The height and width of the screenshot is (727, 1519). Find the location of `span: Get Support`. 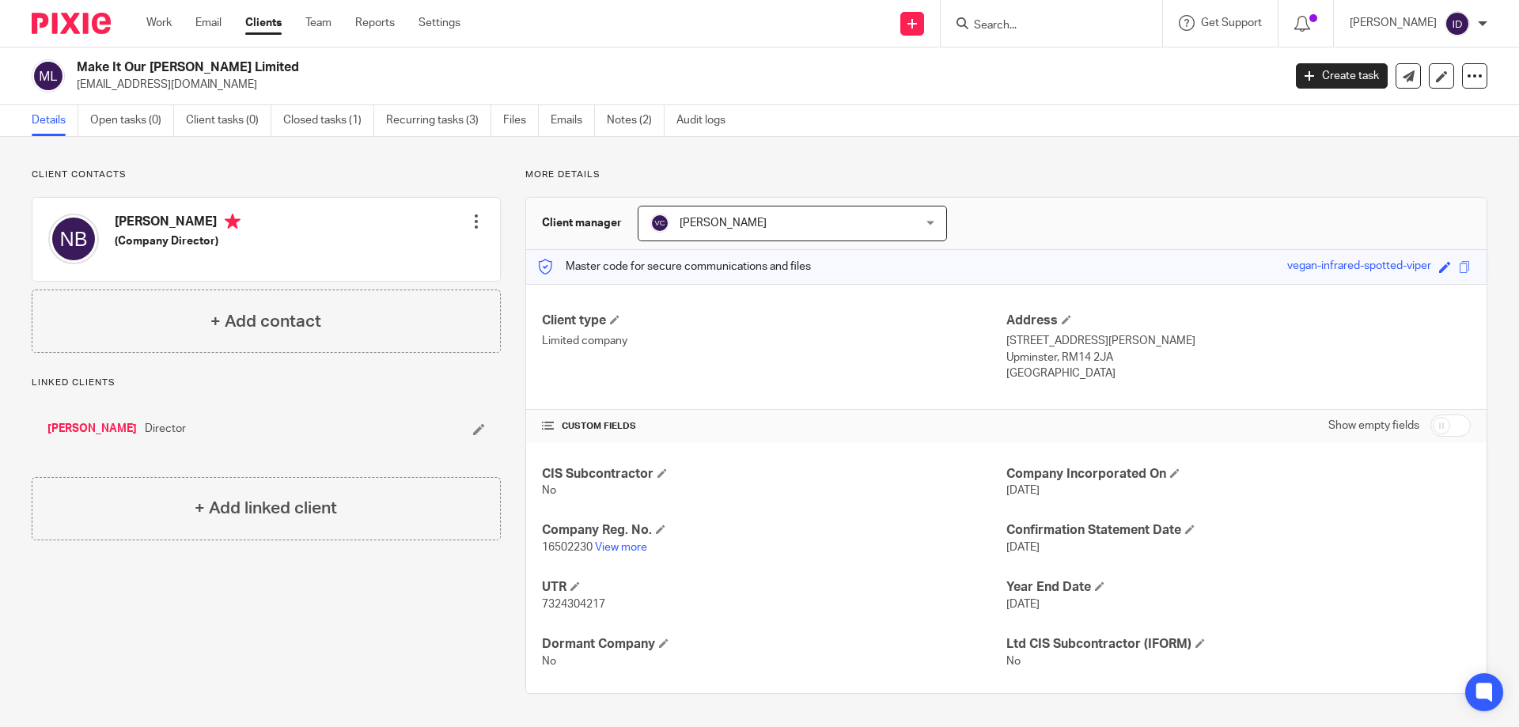

span: Get Support is located at coordinates (1231, 23).